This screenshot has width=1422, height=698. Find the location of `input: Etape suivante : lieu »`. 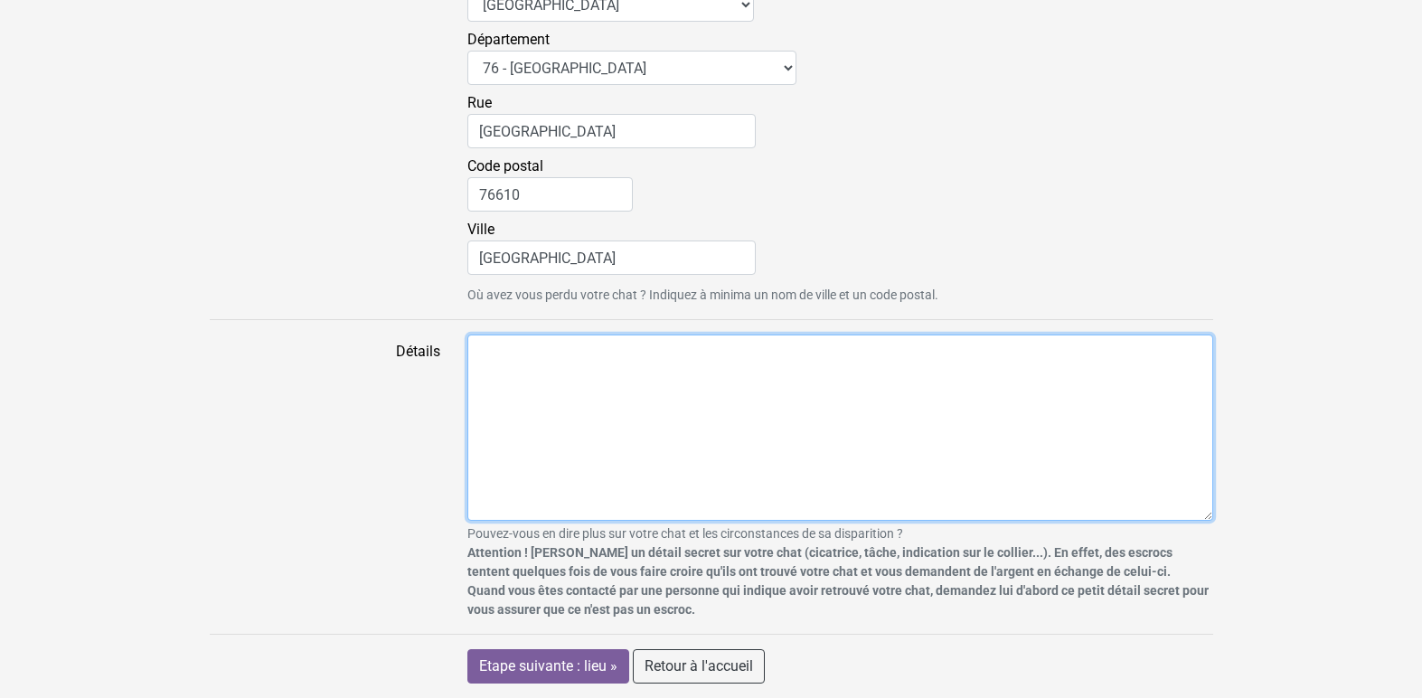

input: Etape suivante : lieu » is located at coordinates (548, 666).